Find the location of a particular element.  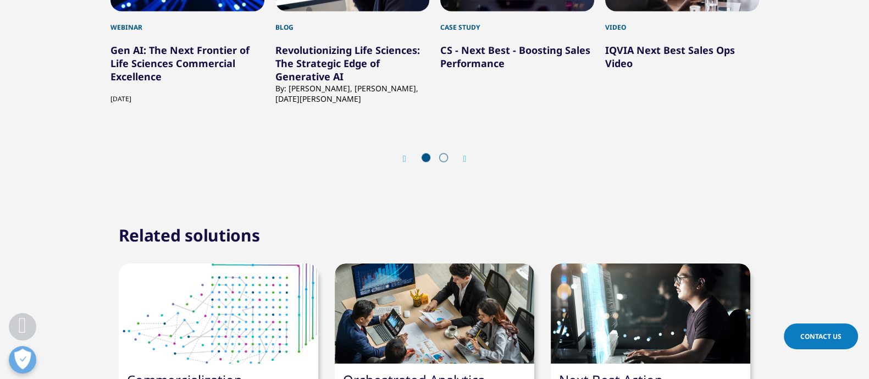

div: Case Study is located at coordinates (517, 22).